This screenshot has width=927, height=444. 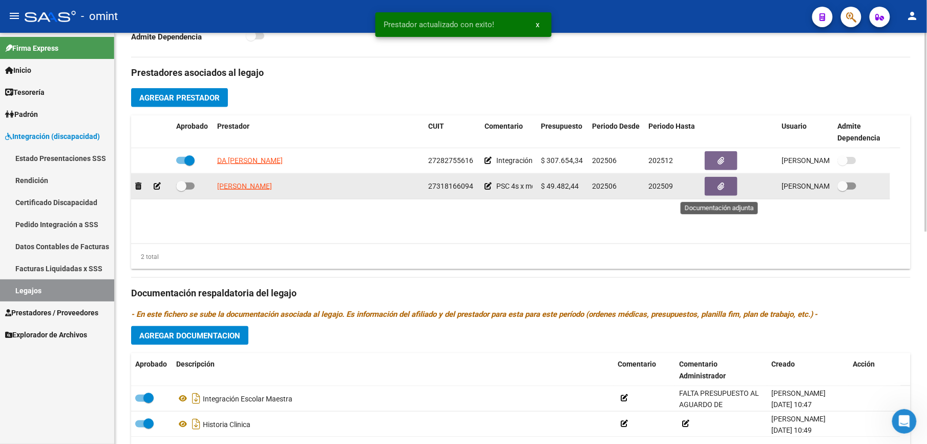 What do you see at coordinates (862, 132) in the screenshot?
I see `datatable-header-cell: Admite Dependencia` at bounding box center [862, 132].